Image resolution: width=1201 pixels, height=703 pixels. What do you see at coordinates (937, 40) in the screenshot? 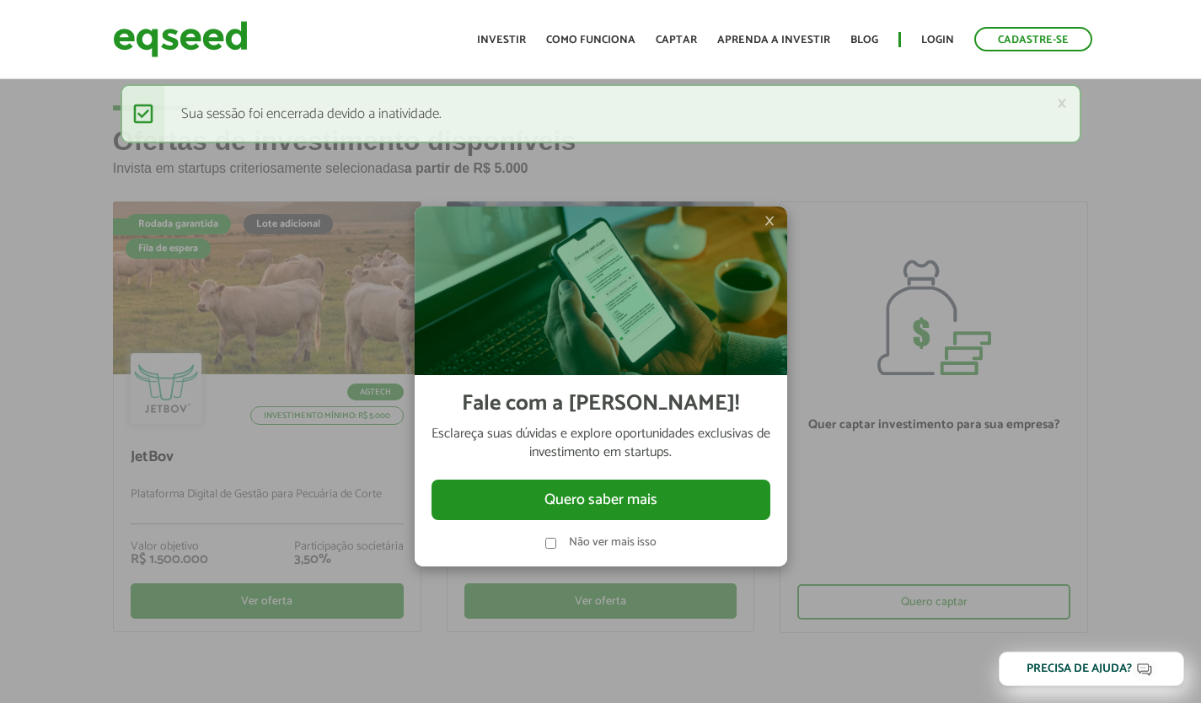
I see `a: Login` at bounding box center [937, 40].